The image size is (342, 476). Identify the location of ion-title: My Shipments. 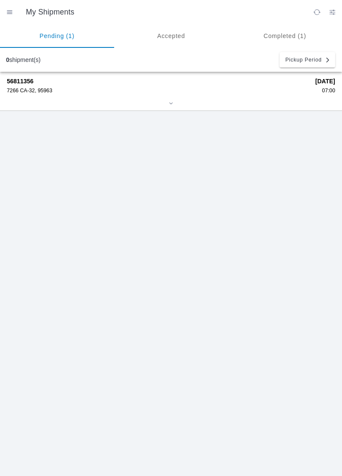
(163, 12).